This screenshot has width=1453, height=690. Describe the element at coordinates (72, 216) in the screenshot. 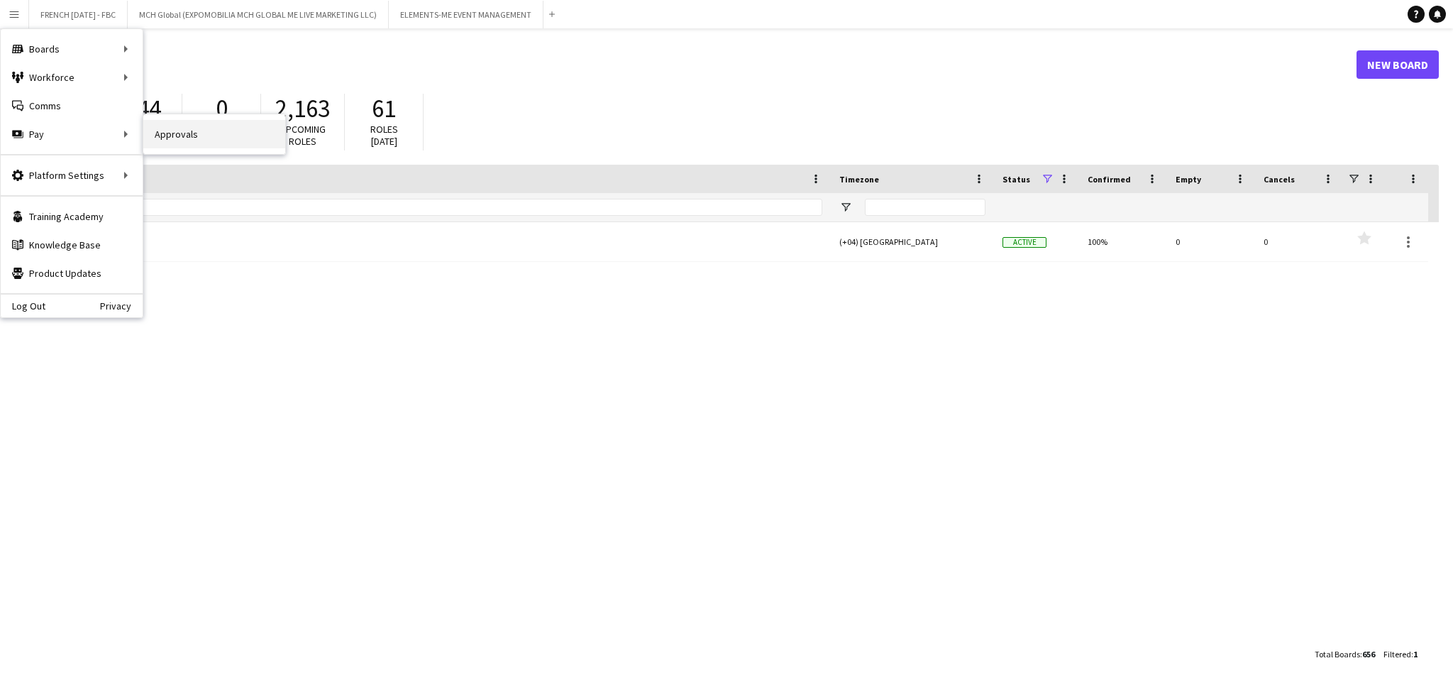

I see `a: Training Academy` at that location.